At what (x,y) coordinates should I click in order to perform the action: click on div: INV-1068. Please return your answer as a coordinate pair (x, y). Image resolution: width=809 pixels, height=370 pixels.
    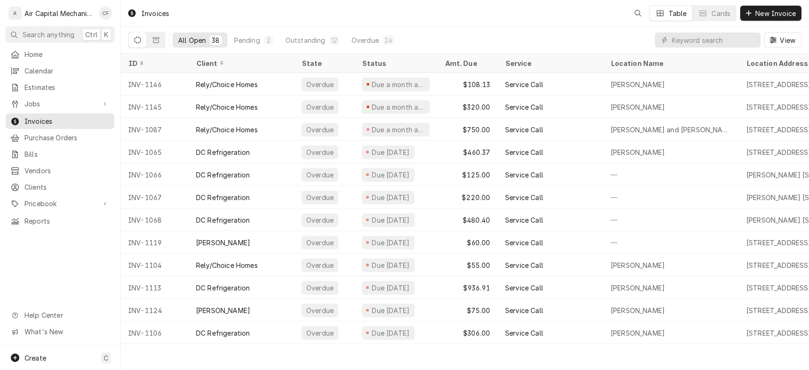
    Looking at the image, I should click on (155, 220).